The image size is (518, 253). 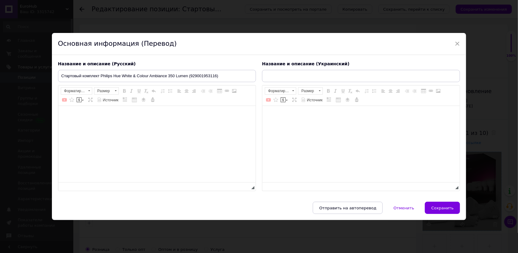 I want to click on span: Название и описание (Русский), so click(x=97, y=64).